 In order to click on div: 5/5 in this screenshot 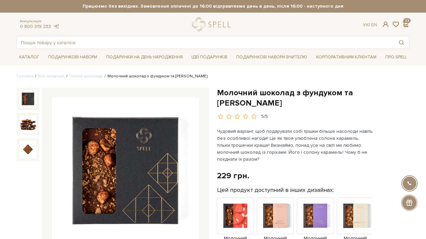, I will do `click(264, 117)`.